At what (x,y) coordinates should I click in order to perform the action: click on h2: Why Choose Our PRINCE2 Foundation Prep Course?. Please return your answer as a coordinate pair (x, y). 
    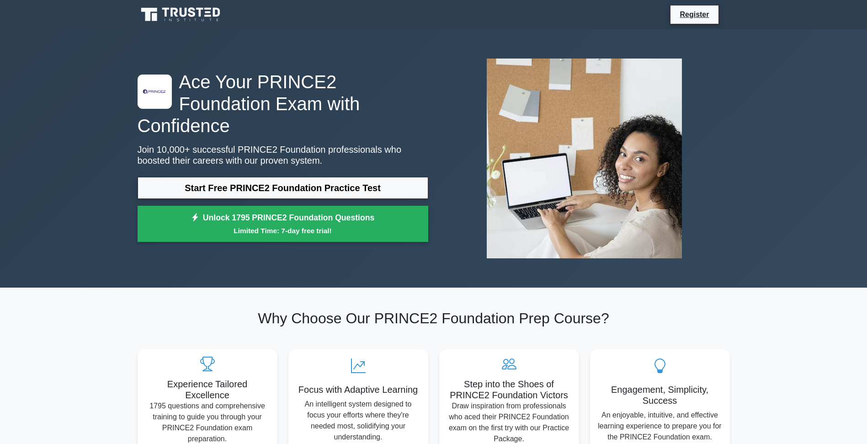
    Looking at the image, I should click on (434, 318).